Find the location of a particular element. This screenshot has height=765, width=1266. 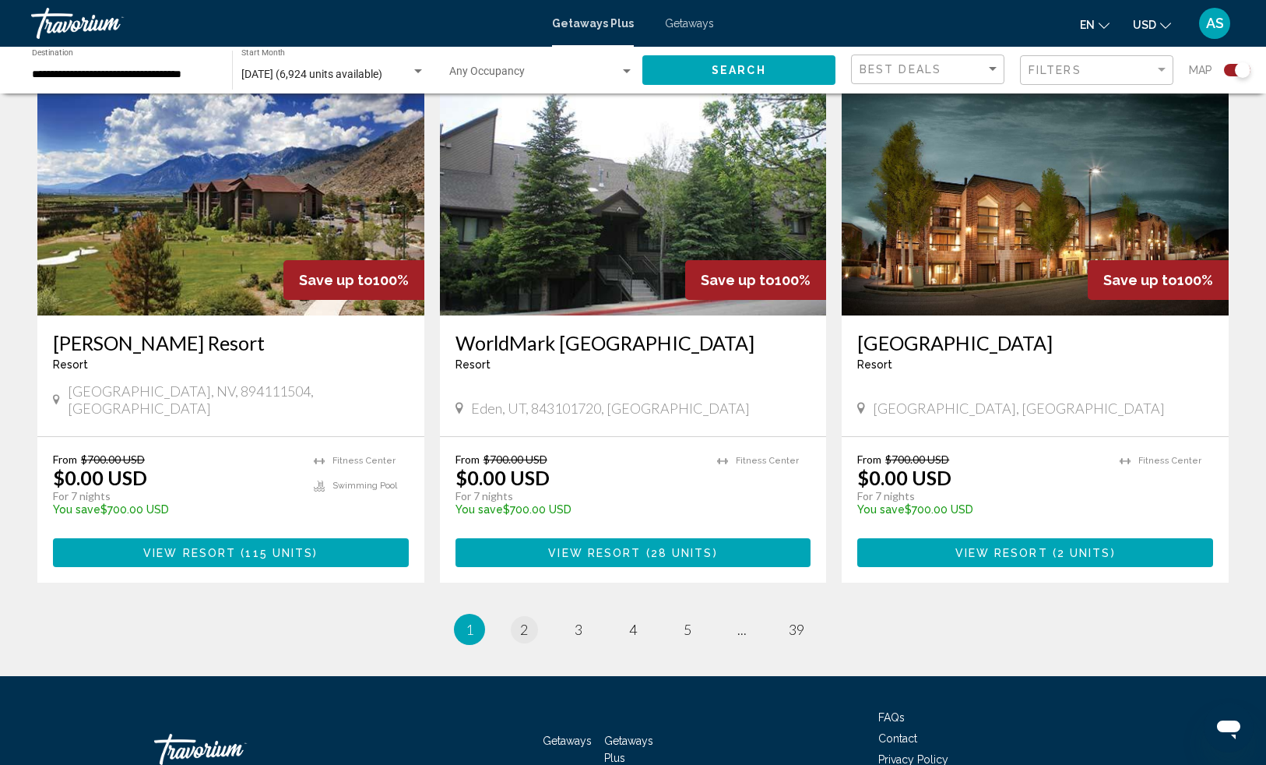

button: Filter is located at coordinates (1097, 70).